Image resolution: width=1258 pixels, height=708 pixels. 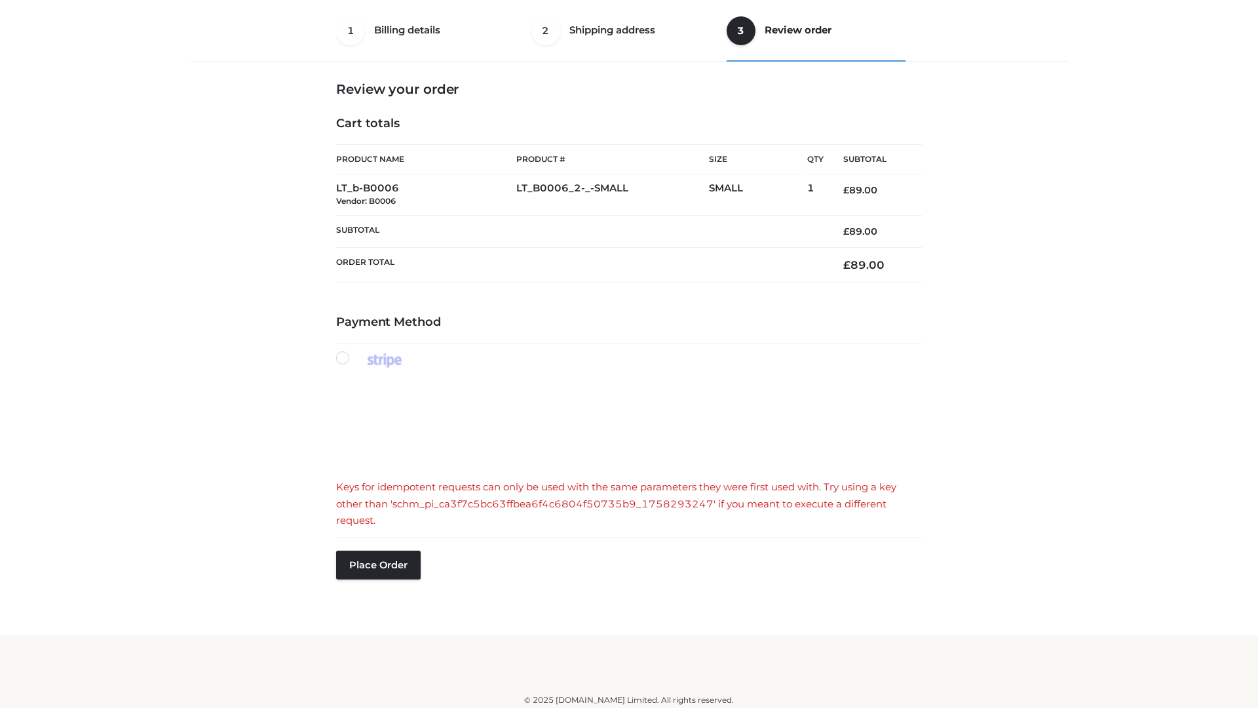 I want to click on h3: Review your order, so click(x=629, y=89).